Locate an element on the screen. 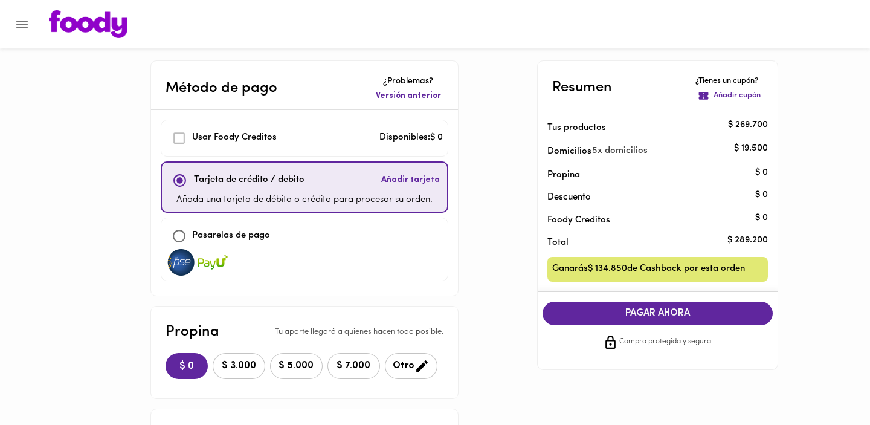 This screenshot has height=425, width=870. p: Total is located at coordinates (648, 242).